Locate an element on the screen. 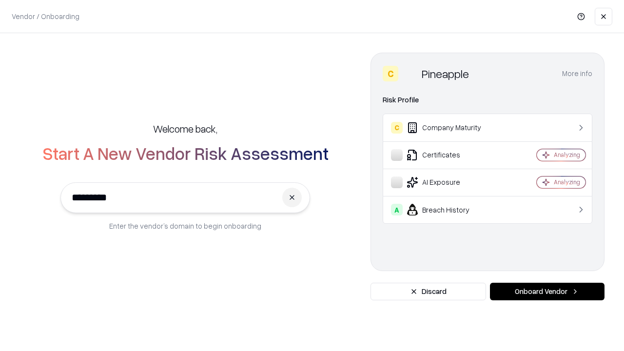  div: Risk Profile is located at coordinates (487, 100).